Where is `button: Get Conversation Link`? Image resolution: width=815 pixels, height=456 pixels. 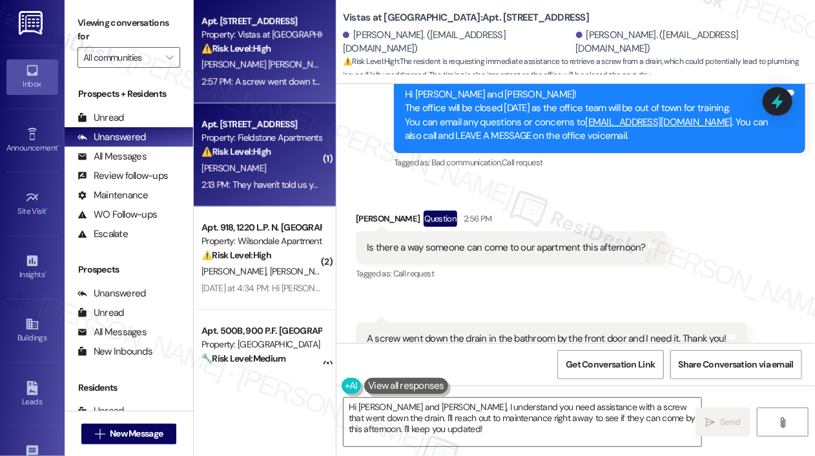
button: Get Conversation Link is located at coordinates (611, 364).